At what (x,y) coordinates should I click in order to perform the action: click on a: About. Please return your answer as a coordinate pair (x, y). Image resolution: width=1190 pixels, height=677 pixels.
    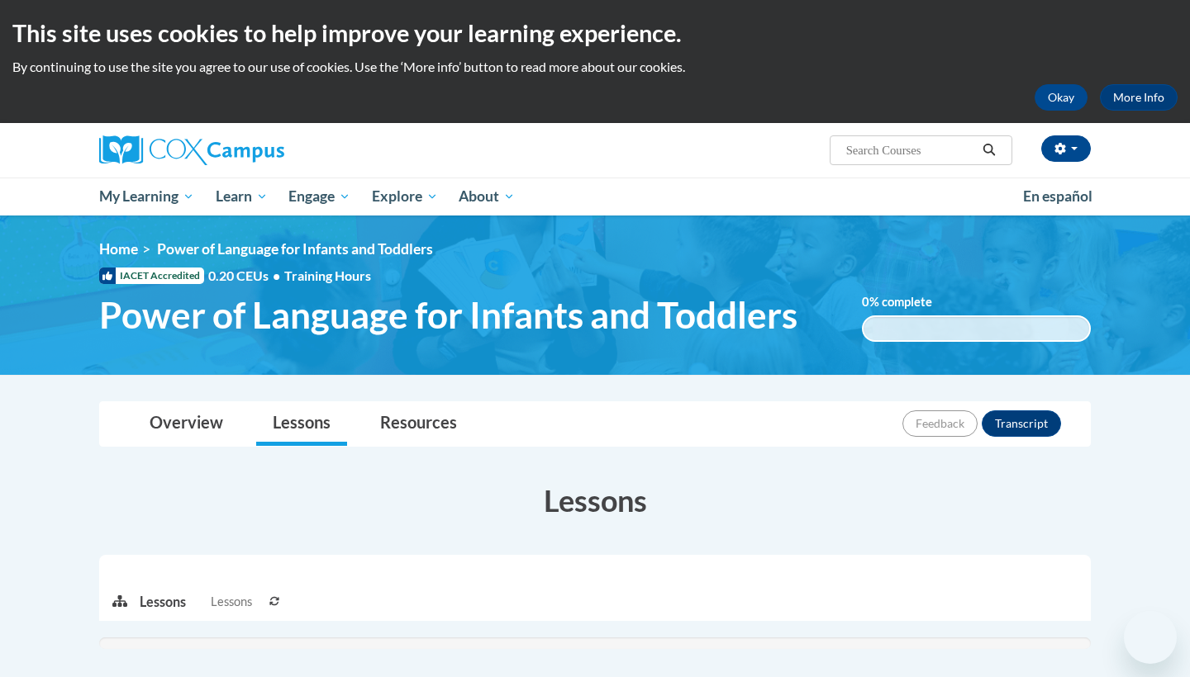
    Looking at the image, I should click on (487, 197).